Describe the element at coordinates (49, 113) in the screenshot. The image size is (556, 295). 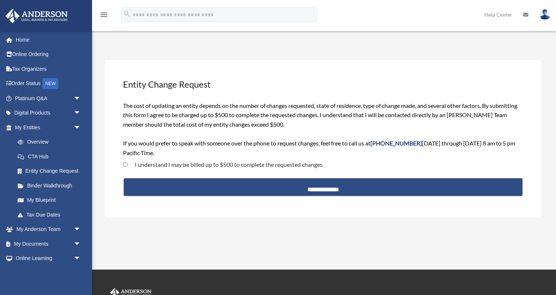
I see `a: Digital Productsarrow_drop_down` at that location.